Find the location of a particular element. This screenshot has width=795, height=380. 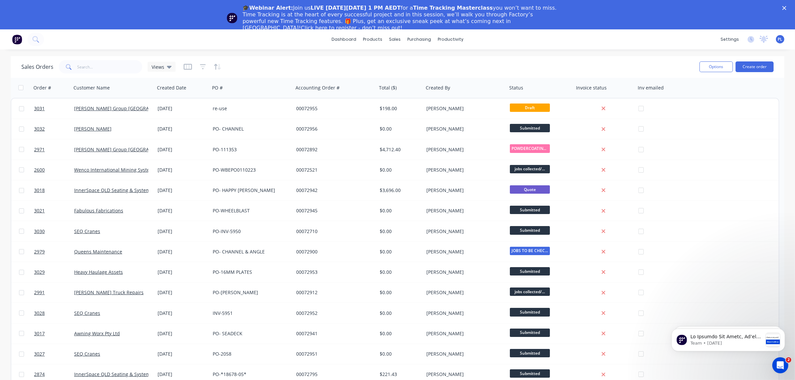

div: PO- CHANNEL is located at coordinates (250, 129).